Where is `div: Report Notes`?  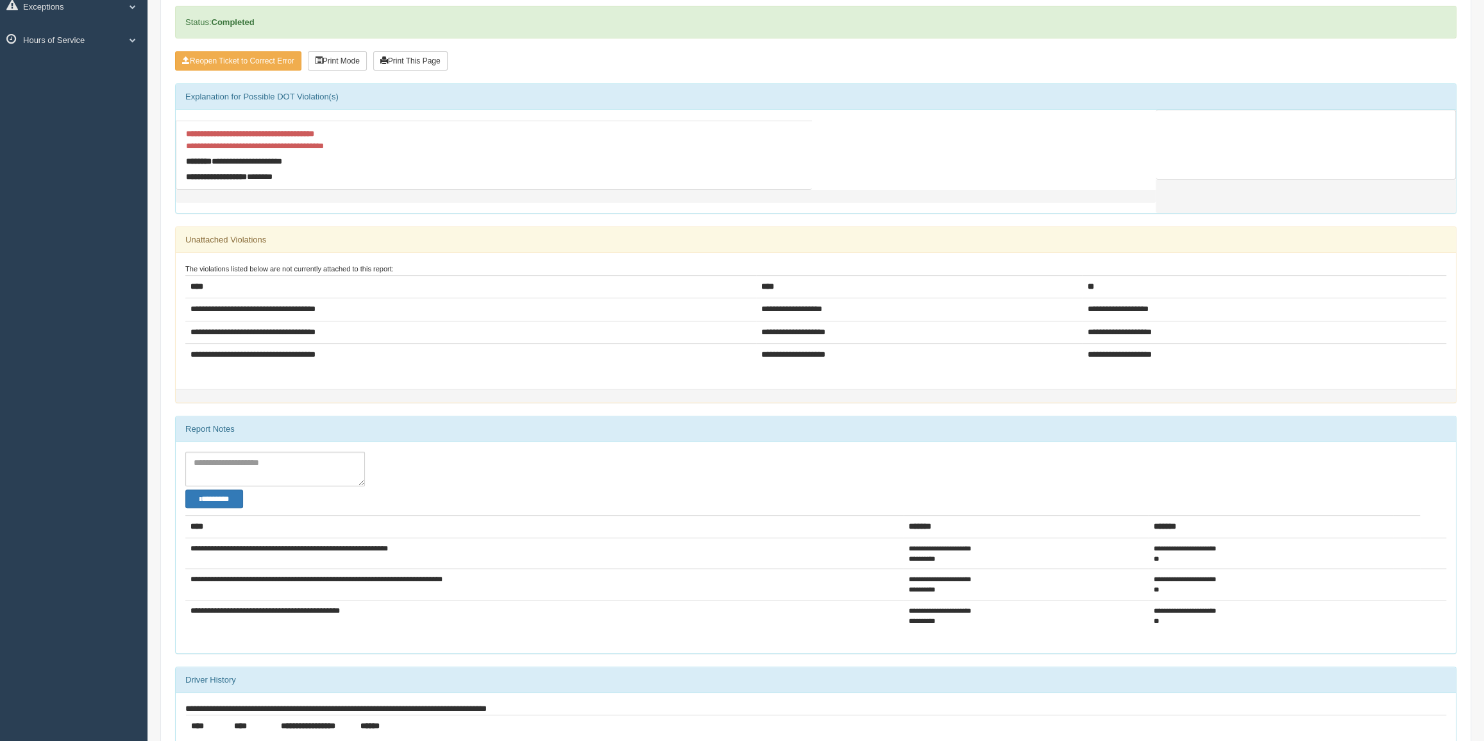 div: Report Notes is located at coordinates (816, 429).